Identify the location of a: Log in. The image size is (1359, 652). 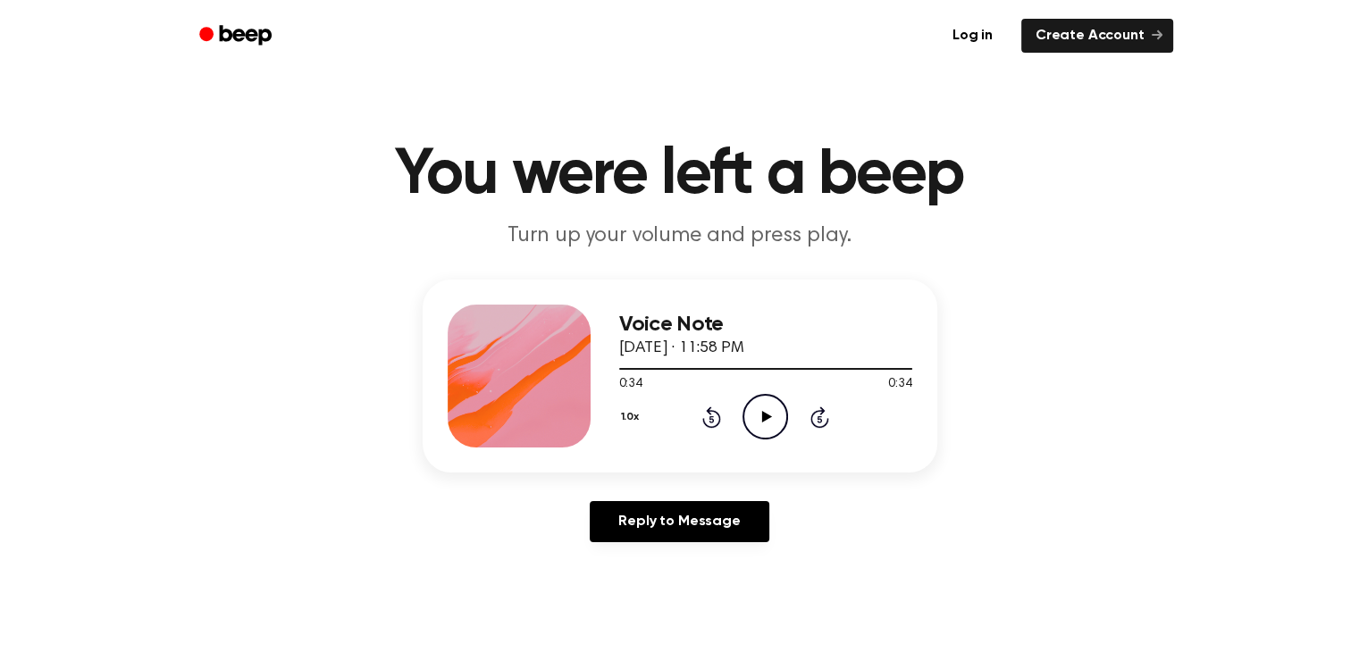
(972, 36).